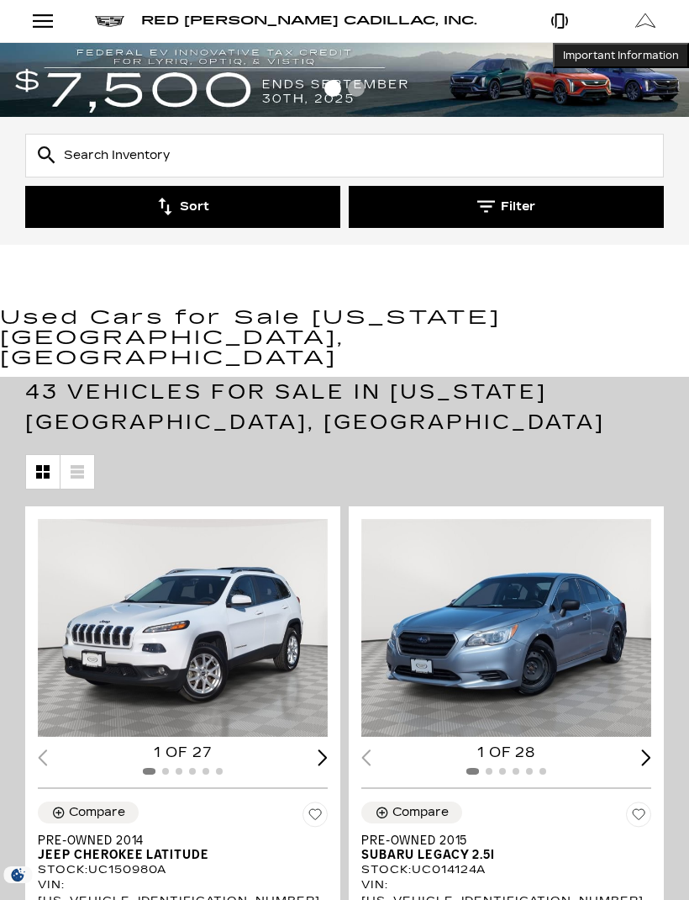 This screenshot has width=689, height=900. I want to click on div: 1 of 28, so click(506, 753).